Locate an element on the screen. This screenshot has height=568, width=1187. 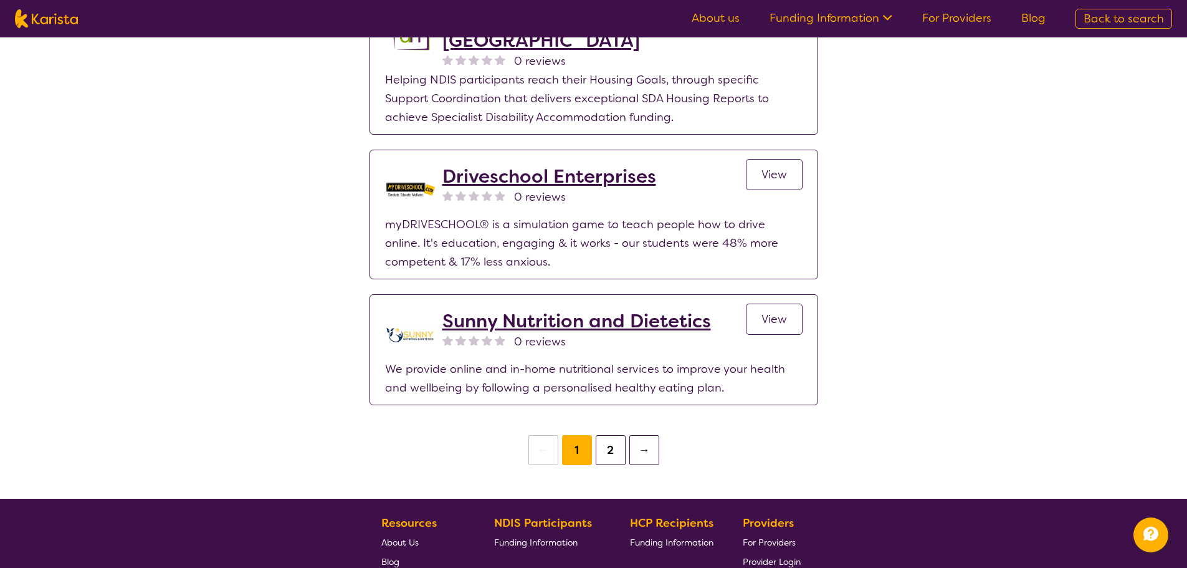
b: HCP Recipients is located at coordinates (672, 523).